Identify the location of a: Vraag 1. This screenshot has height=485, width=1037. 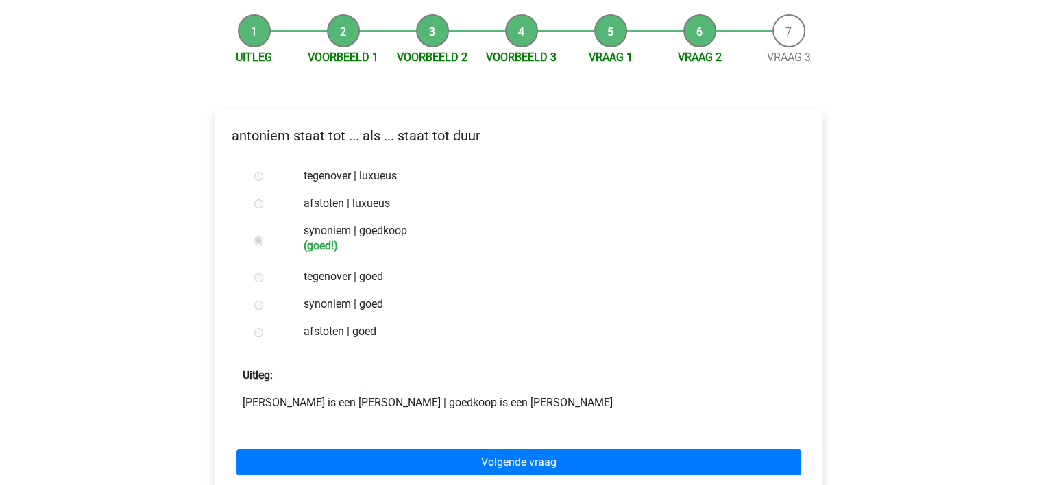
(611, 57).